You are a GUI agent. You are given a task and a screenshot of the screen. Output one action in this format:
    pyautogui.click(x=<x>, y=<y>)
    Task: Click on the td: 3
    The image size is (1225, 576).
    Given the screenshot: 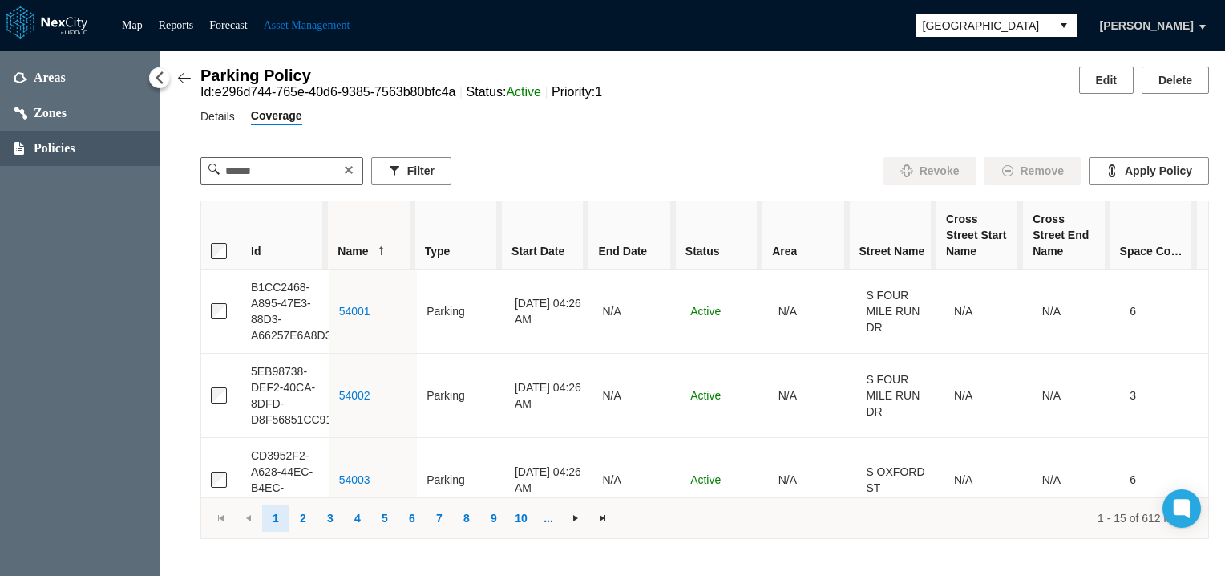 What is the action you would take?
    pyautogui.click(x=1164, y=395)
    